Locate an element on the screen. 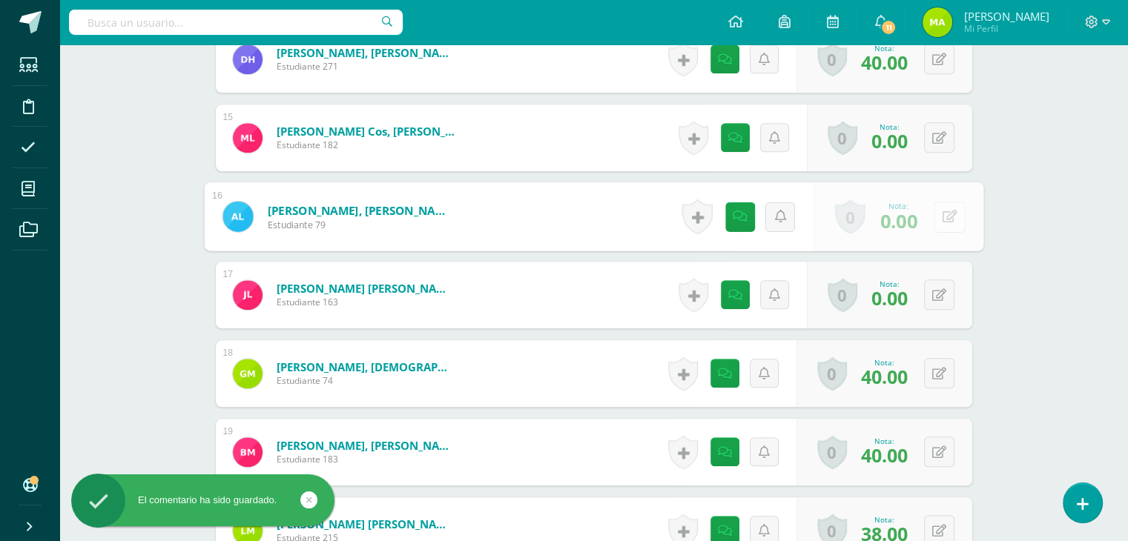 Image resolution: width=1128 pixels, height=541 pixels. img: 7331ec9af0b54db88192830ecc255d07.png is located at coordinates (237, 216).